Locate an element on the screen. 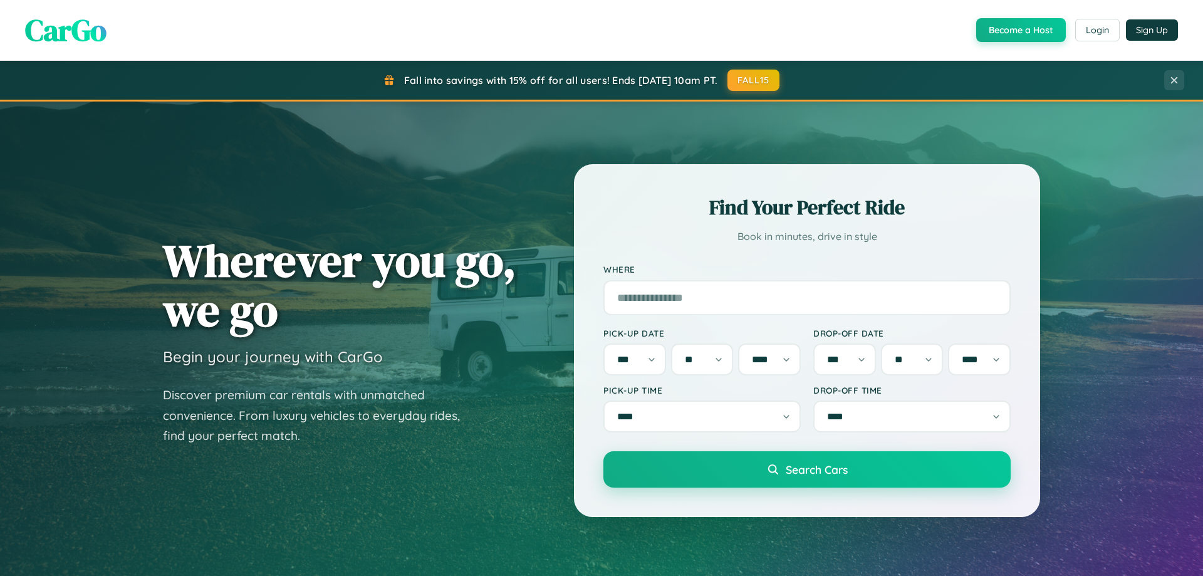 The width and height of the screenshot is (1203, 576). h3: Begin your journey with CarGo is located at coordinates (273, 357).